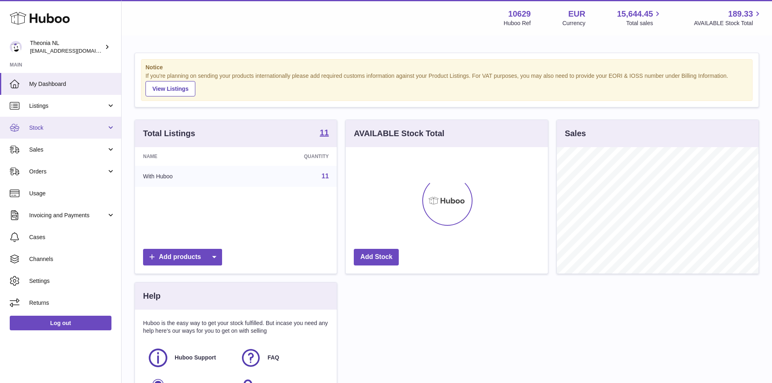 This screenshot has width=772, height=383. What do you see at coordinates (635, 14) in the screenshot?
I see `span: 15,644.45` at bounding box center [635, 14].